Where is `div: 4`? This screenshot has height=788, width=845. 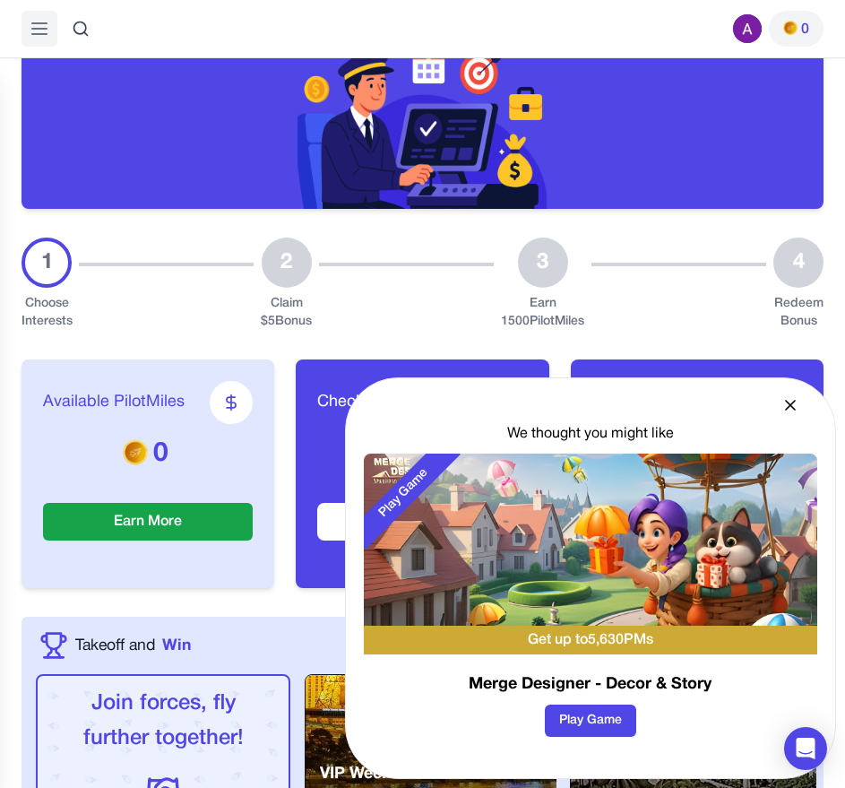 div: 4 is located at coordinates (799, 263).